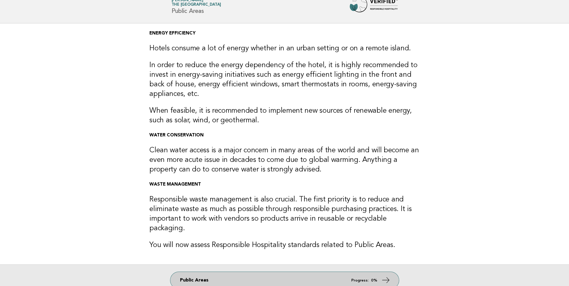 The width and height of the screenshot is (569, 286). What do you see at coordinates (374, 281) in the screenshot?
I see `strong: 0%` at bounding box center [374, 281].